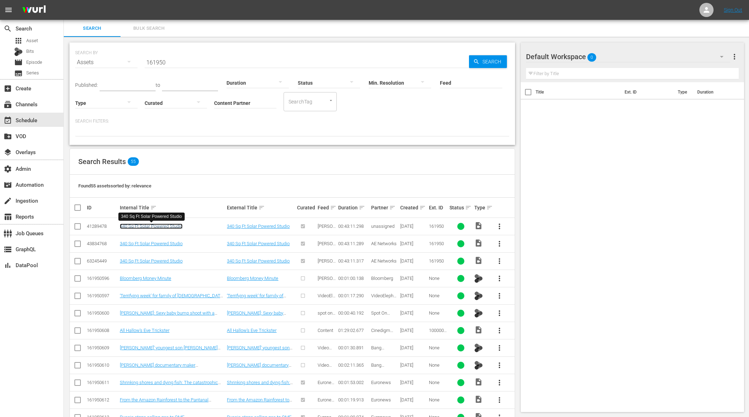 This screenshot has height=417, width=749. What do you see at coordinates (102, 296) in the screenshot?
I see `div: 161950597` at bounding box center [102, 296].